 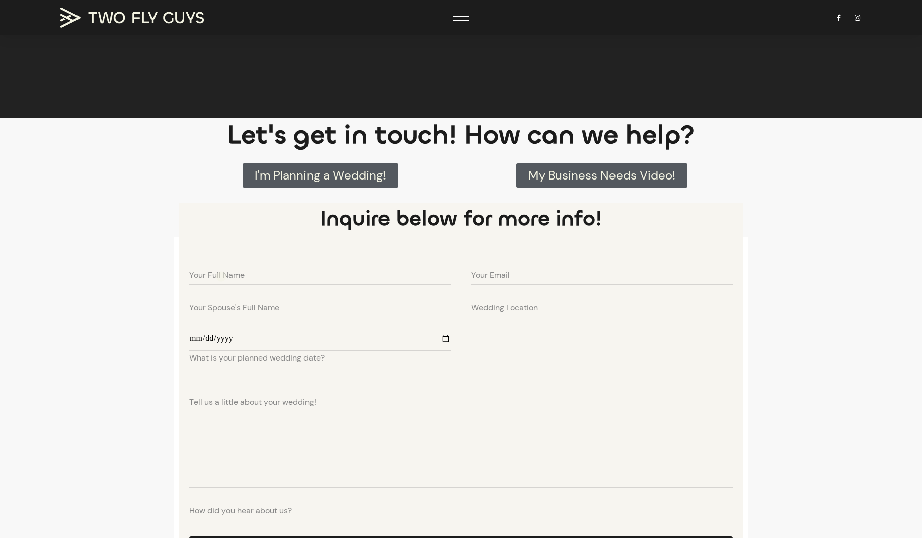 What do you see at coordinates (320, 305) in the screenshot?
I see `input: Your Spouse's Full Name` at bounding box center [320, 305].